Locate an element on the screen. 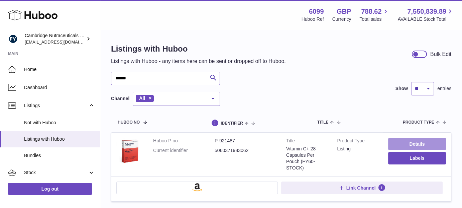 The image size is (462, 208). a: 788.62 Total sales is located at coordinates (374, 15).